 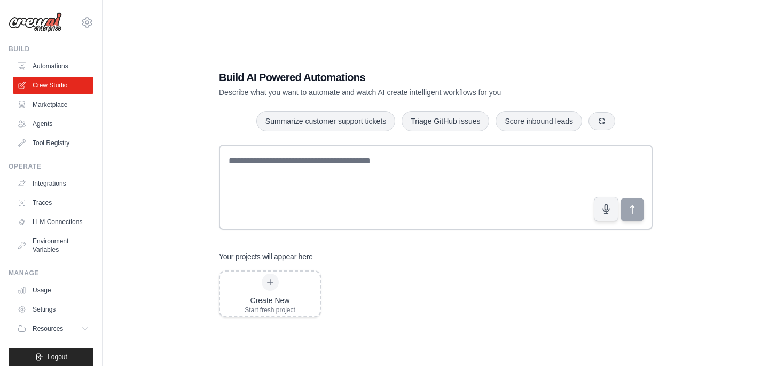 What do you see at coordinates (48, 329) in the screenshot?
I see `span: Resources` at bounding box center [48, 329].